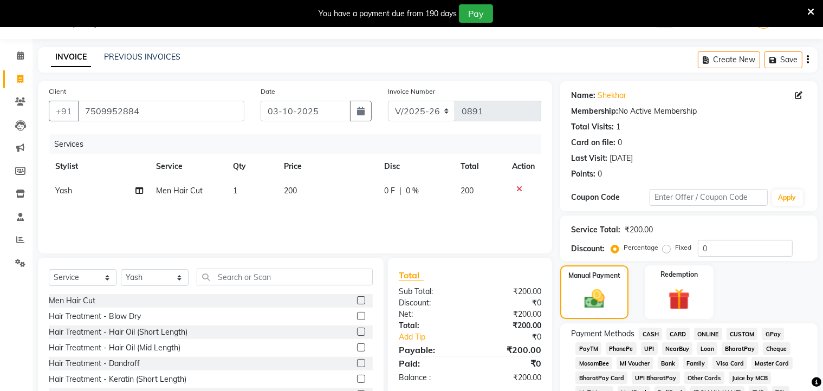  I want to click on label: Manual Payment, so click(595, 276).